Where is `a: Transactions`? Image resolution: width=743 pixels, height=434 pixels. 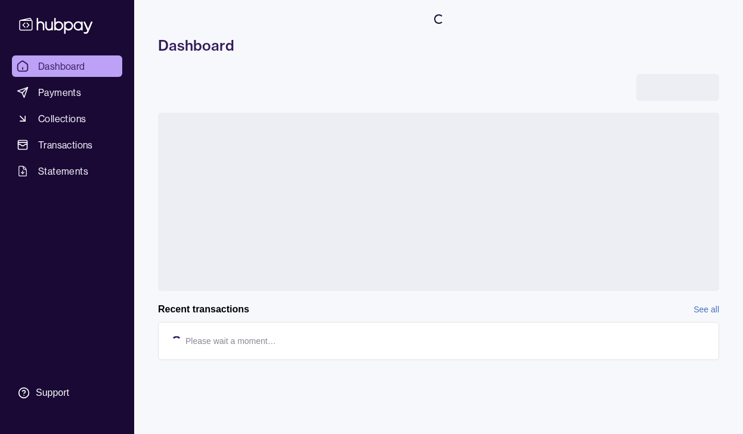 a: Transactions is located at coordinates (67, 145).